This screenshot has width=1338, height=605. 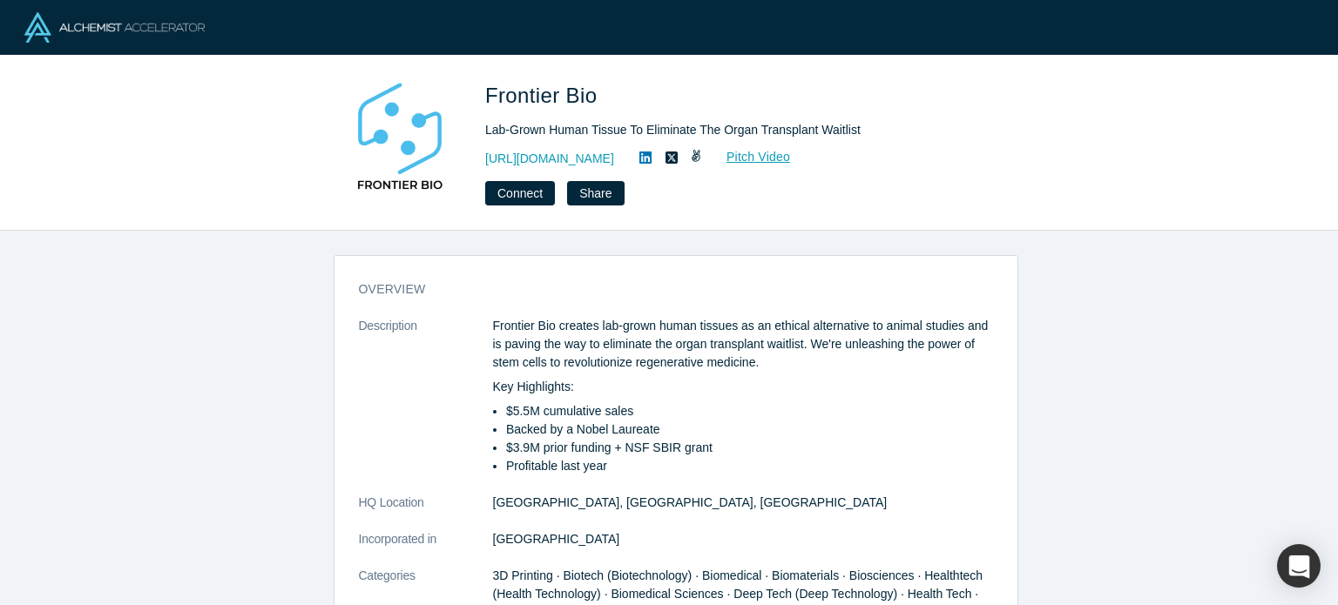 What do you see at coordinates (426, 512) in the screenshot?
I see `dt: HQ Location` at bounding box center [426, 512].